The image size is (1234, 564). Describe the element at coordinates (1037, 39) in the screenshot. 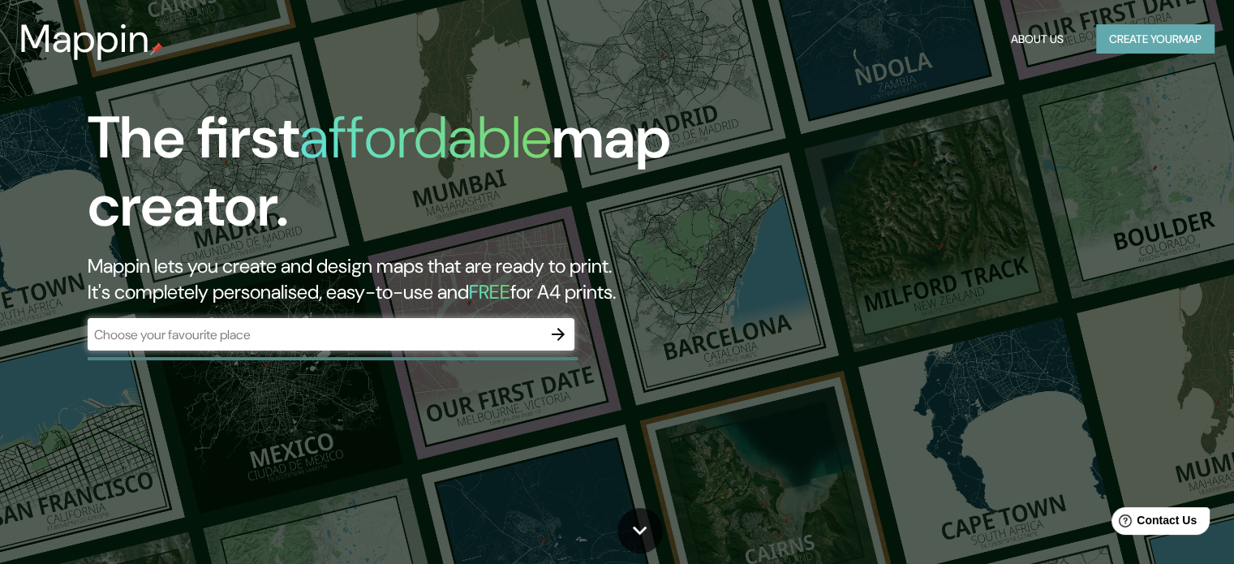

I see `button: About Us` at that location.